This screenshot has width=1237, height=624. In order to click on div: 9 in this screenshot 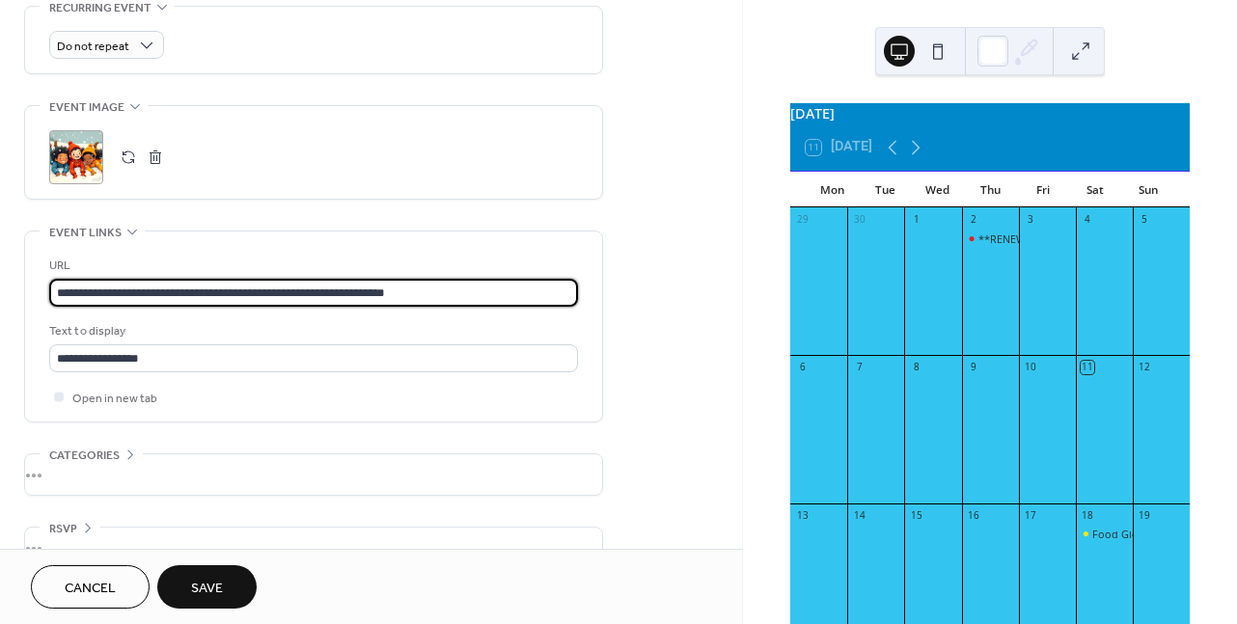, I will do `click(974, 368)`.